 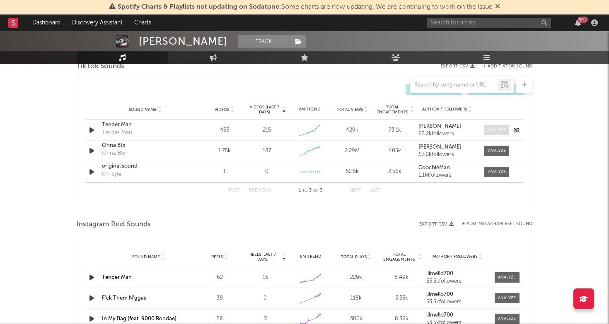 What do you see at coordinates (265, 278) in the screenshot?
I see `div: 15` at bounding box center [265, 278].